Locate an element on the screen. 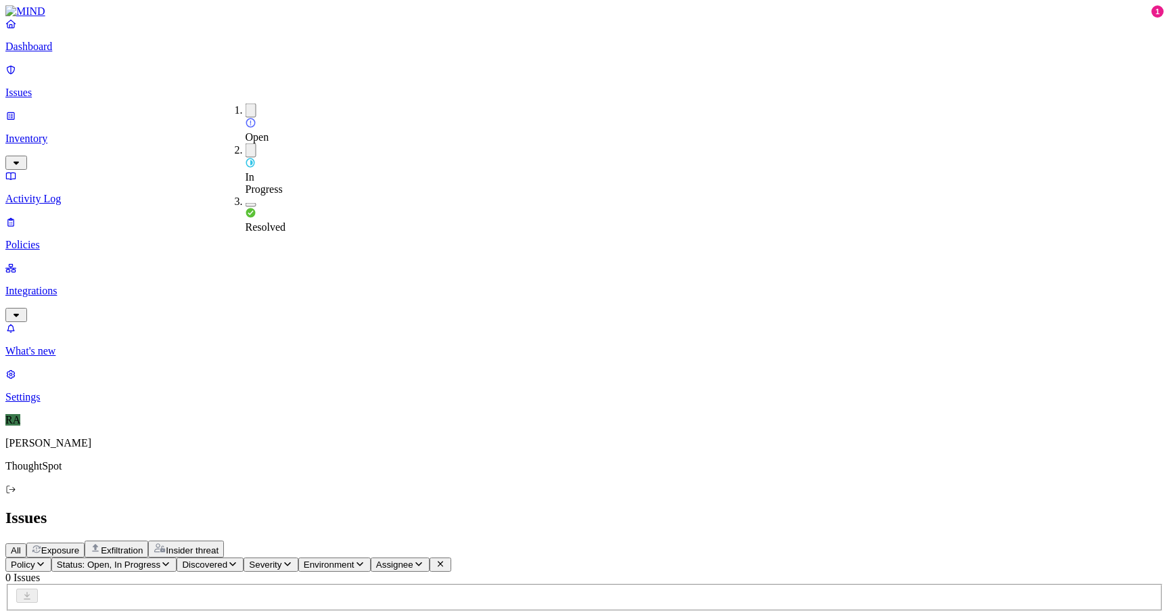  p: Inventory is located at coordinates (584, 139).